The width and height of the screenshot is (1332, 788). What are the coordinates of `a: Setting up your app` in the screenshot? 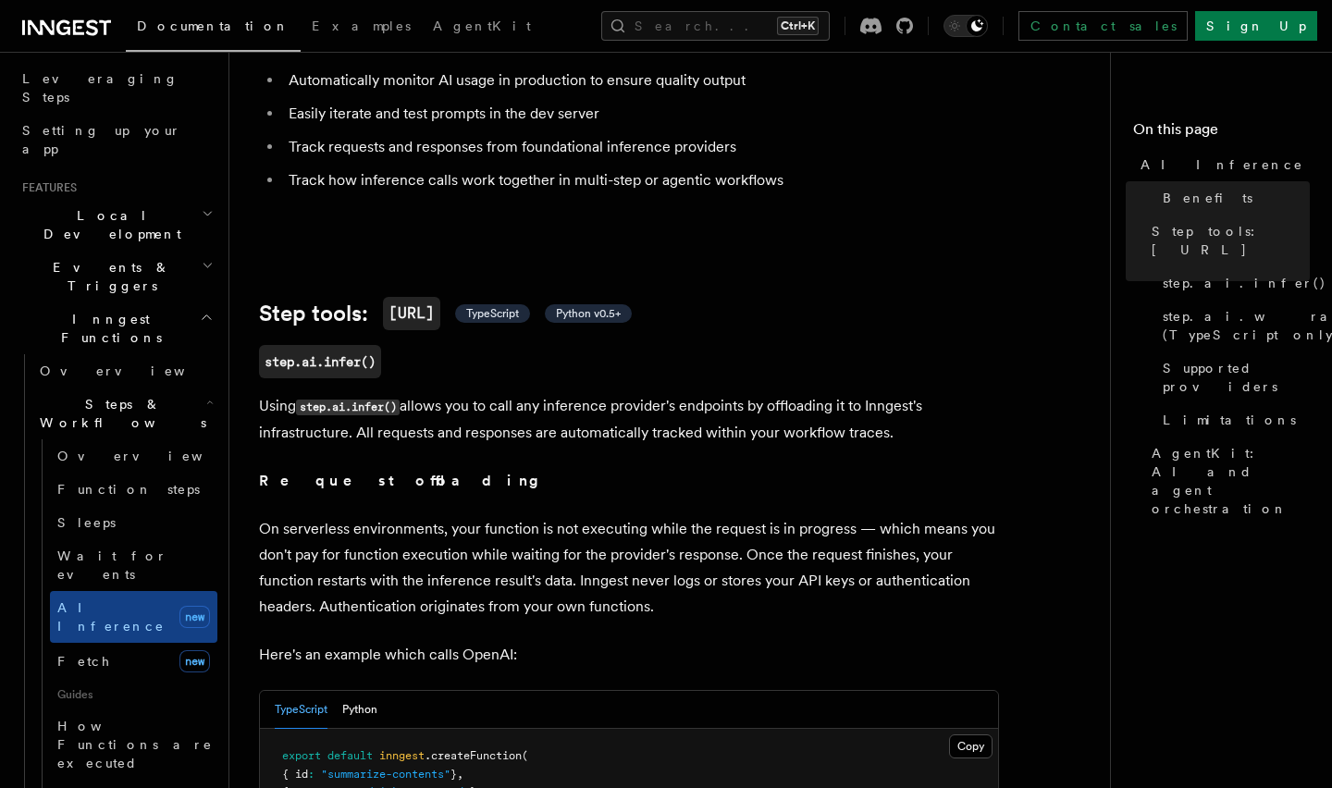 It's located at (116, 140).